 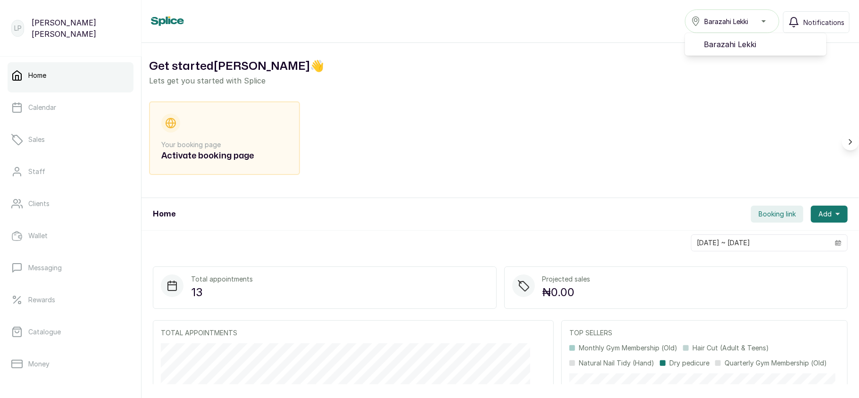 What do you see at coordinates (839, 243) in the screenshot?
I see `svg: calendar` at bounding box center [839, 243].